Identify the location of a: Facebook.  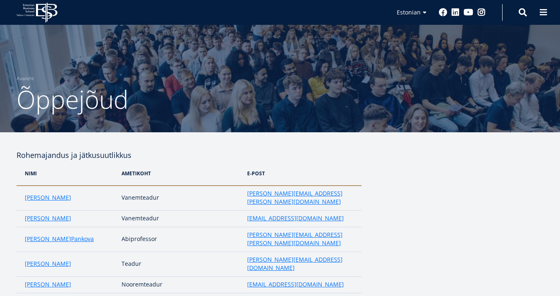
(443, 12).